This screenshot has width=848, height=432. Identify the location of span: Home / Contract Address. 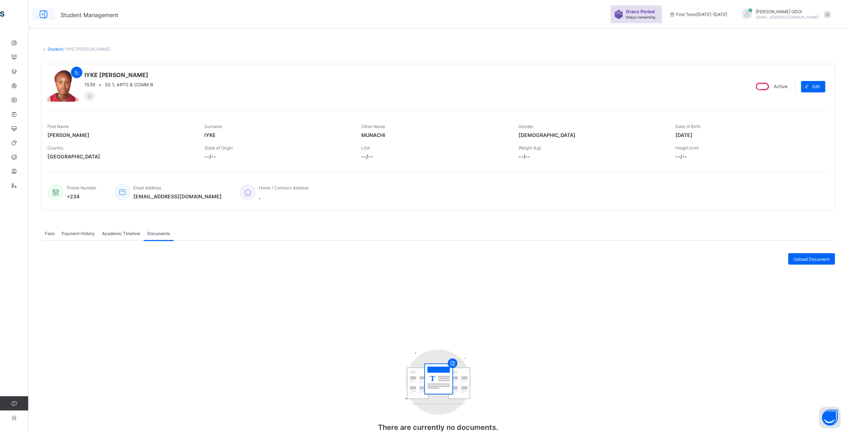
(284, 188).